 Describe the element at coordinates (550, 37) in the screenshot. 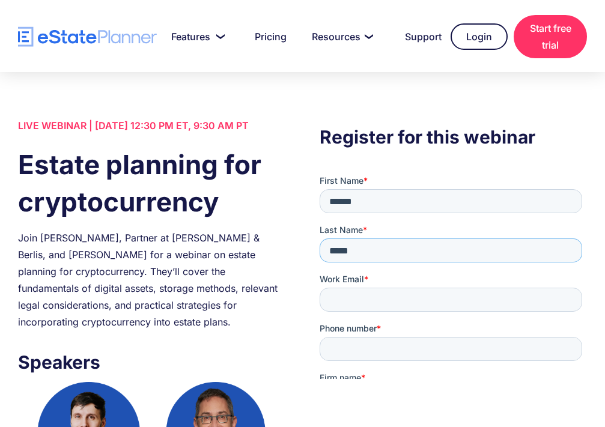

I see `a: Start free trial` at that location.